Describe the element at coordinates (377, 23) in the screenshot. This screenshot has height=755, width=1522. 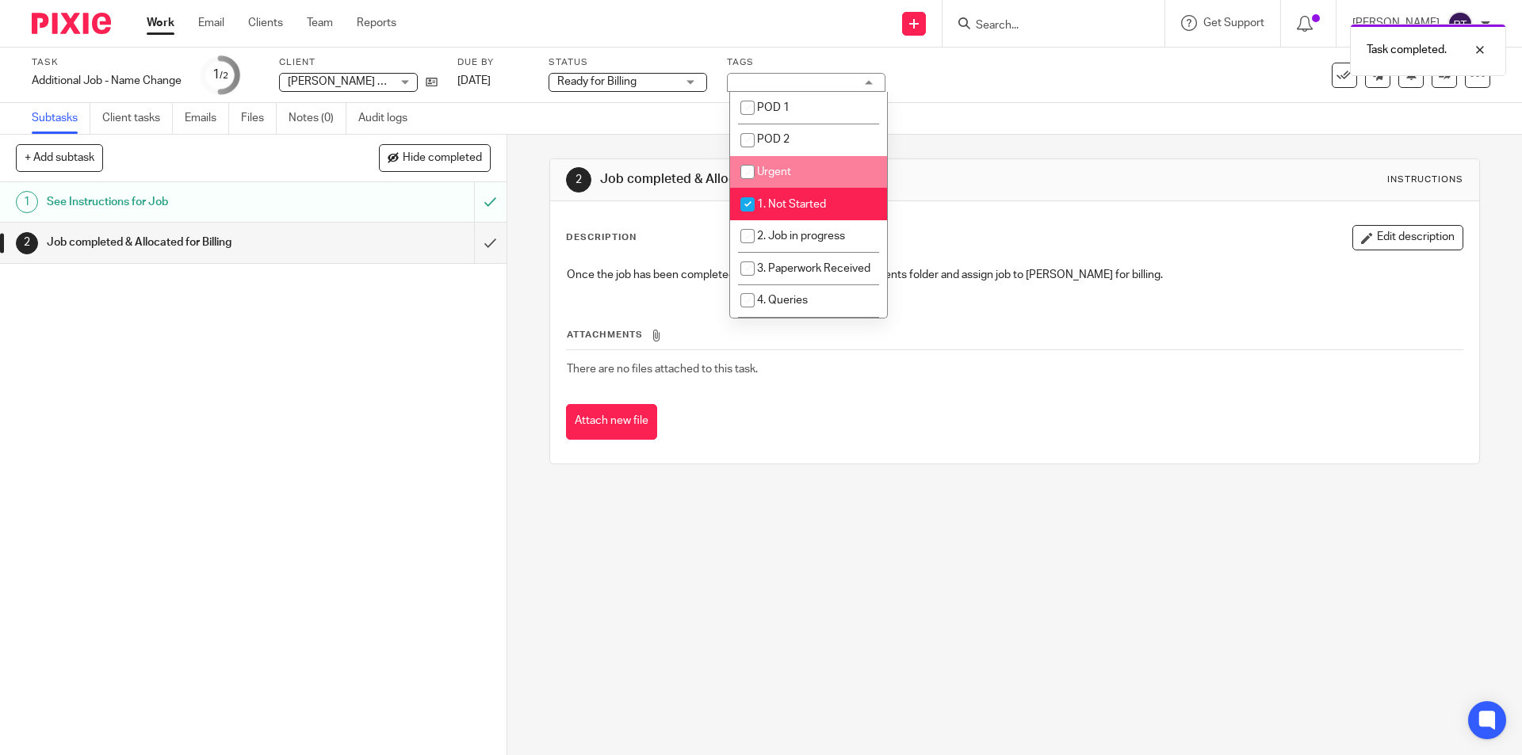
I see `a: Reports` at that location.